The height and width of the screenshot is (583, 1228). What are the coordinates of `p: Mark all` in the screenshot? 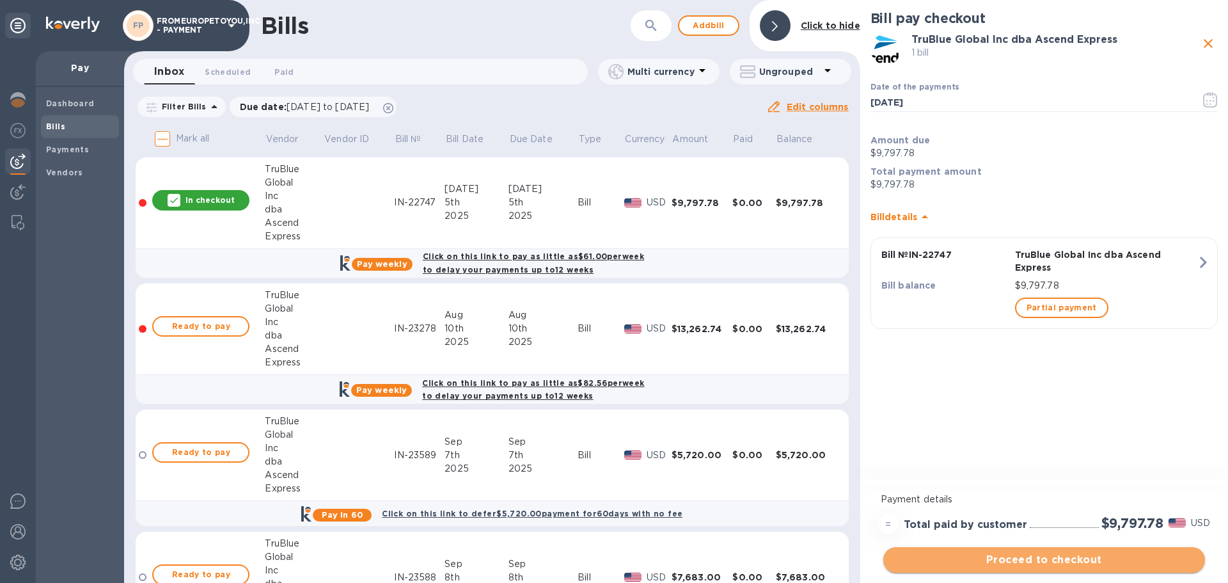 It's located at (192, 138).